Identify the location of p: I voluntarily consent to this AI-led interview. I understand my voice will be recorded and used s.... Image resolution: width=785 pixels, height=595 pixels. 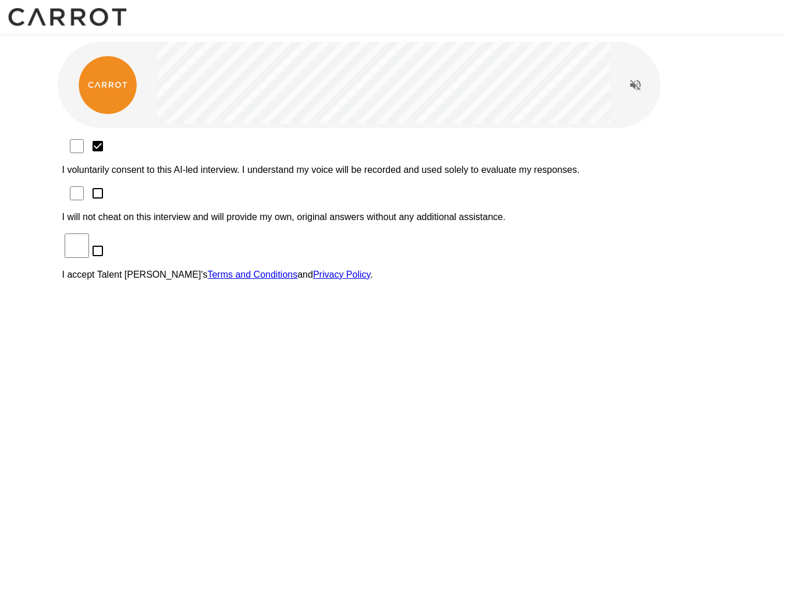
(393, 170).